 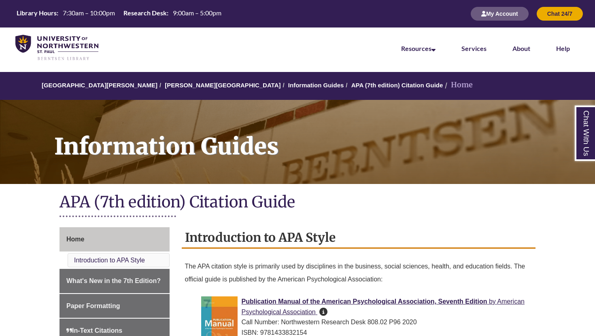 I want to click on a: Home, so click(x=115, y=240).